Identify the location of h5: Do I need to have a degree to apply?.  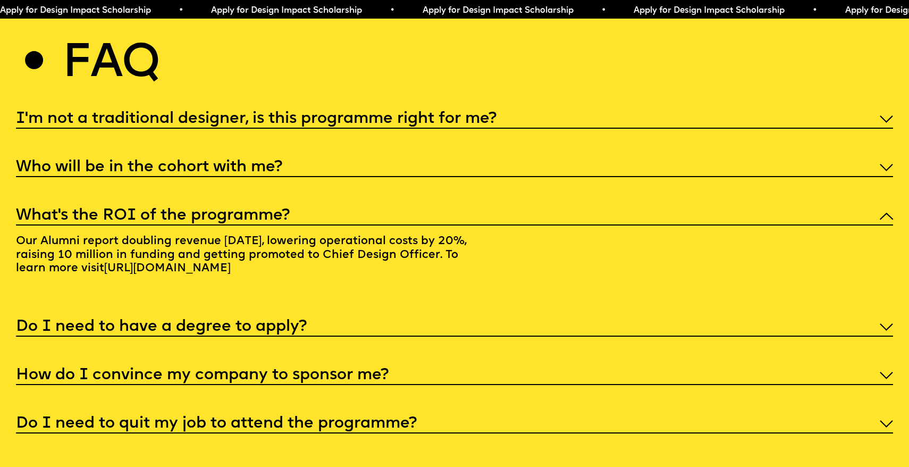
(161, 327).